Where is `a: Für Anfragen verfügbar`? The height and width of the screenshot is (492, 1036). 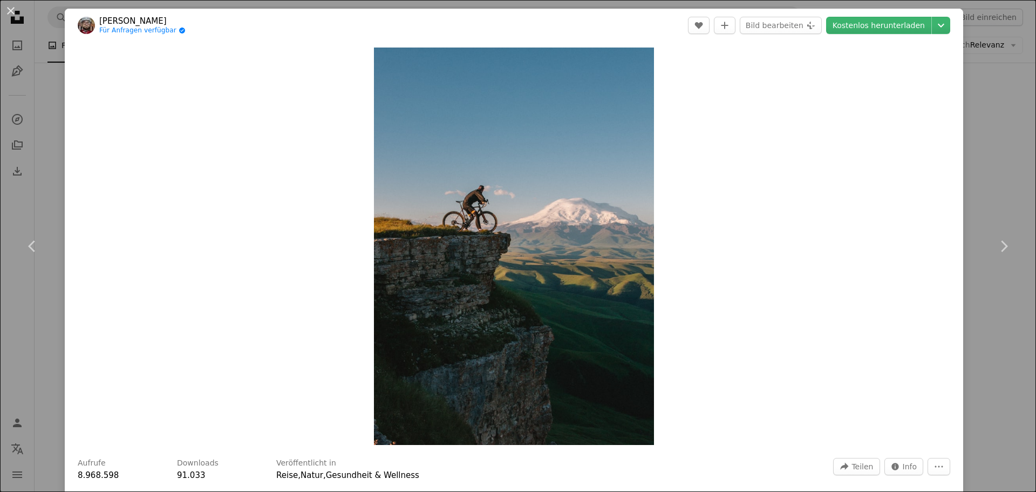 a: Für Anfragen verfügbar is located at coordinates (143, 31).